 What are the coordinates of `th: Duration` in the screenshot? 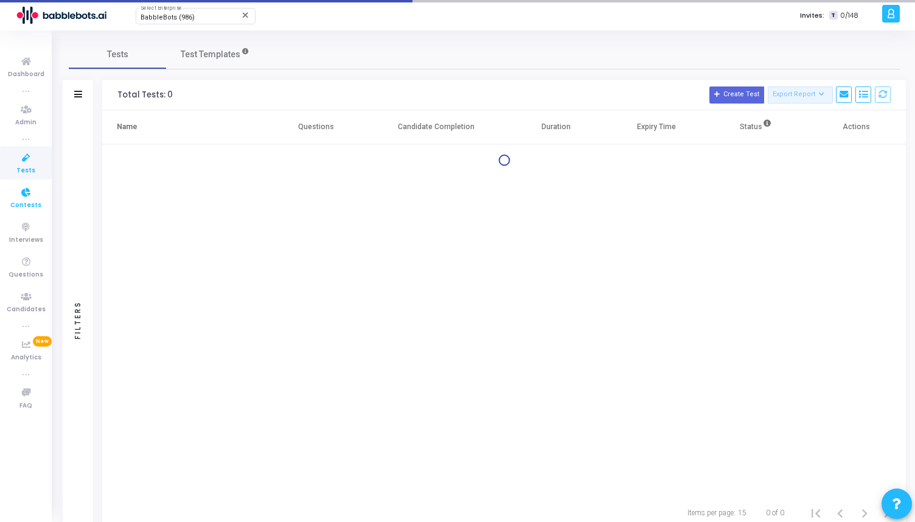 It's located at (556, 127).